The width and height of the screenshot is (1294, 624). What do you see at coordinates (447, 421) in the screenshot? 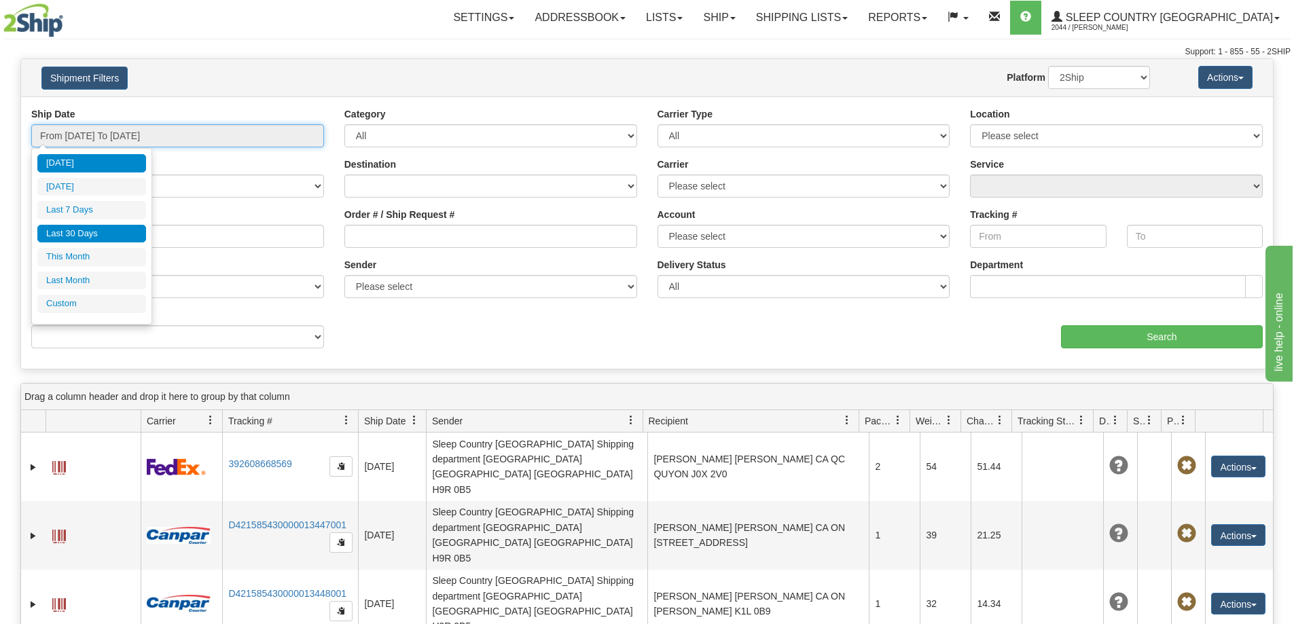
I see `span: Sender` at bounding box center [447, 421].